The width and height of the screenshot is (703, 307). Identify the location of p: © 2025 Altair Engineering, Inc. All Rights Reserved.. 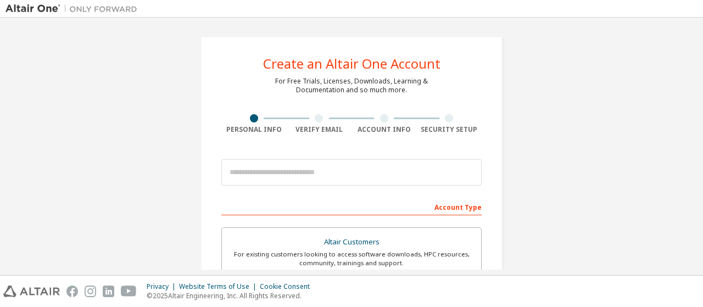
(231, 295).